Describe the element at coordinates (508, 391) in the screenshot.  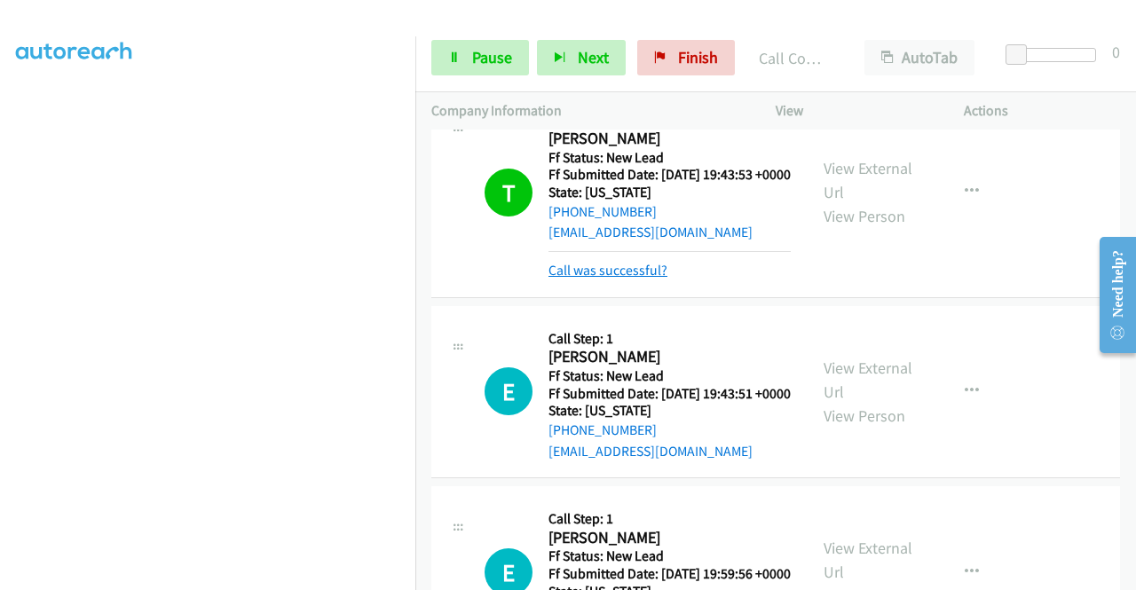
I see `h1: E` at that location.